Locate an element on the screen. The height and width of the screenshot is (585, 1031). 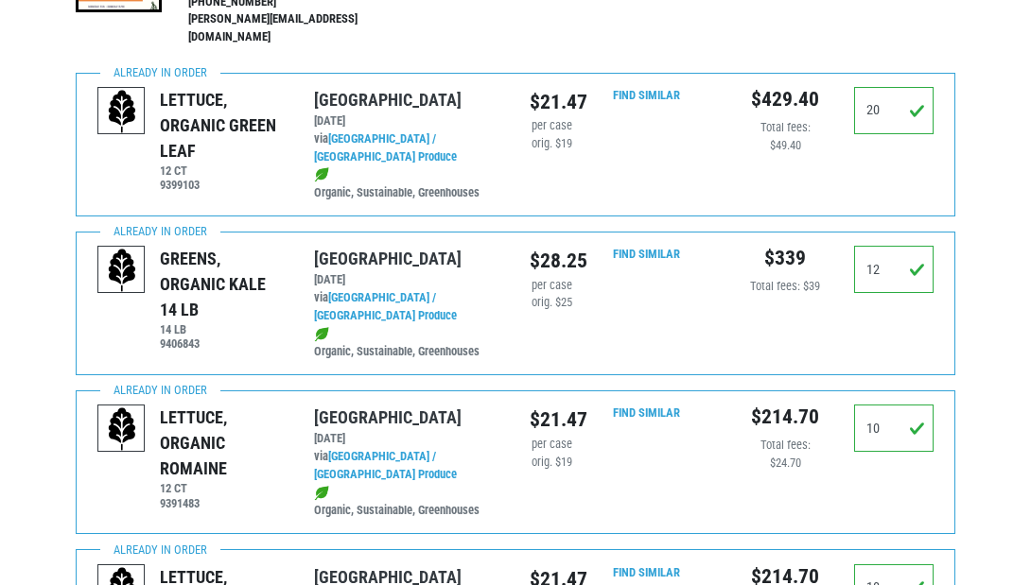
h6: 9406843 is located at coordinates (222, 343).